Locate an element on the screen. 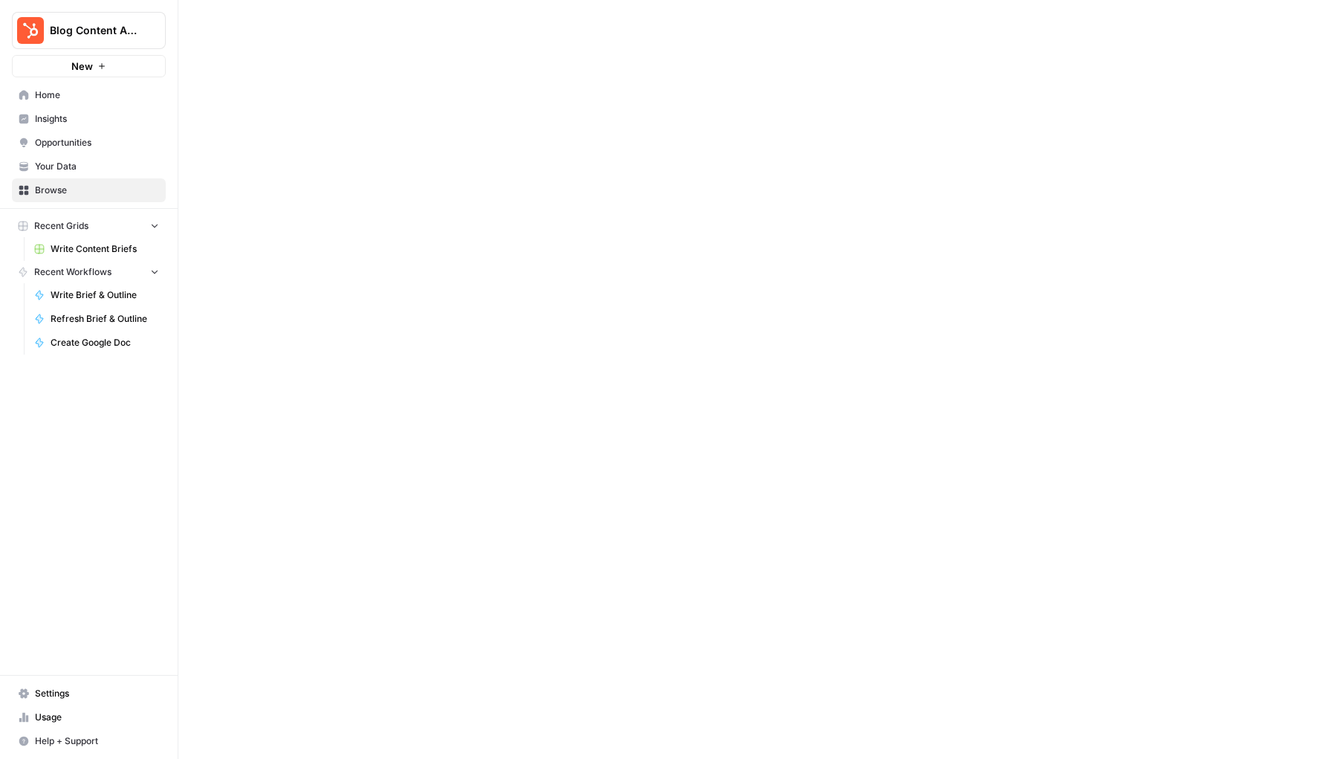 This screenshot has width=1326, height=759. span: Recent Grids is located at coordinates (61, 226).